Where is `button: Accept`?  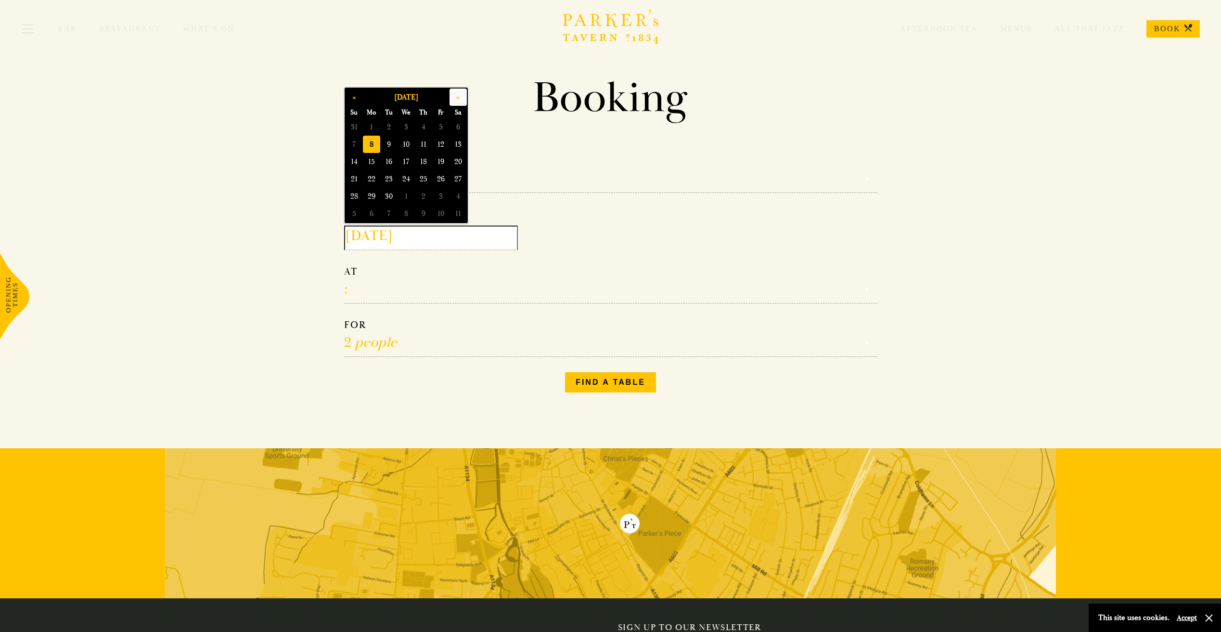
button: Accept is located at coordinates (1186, 618).